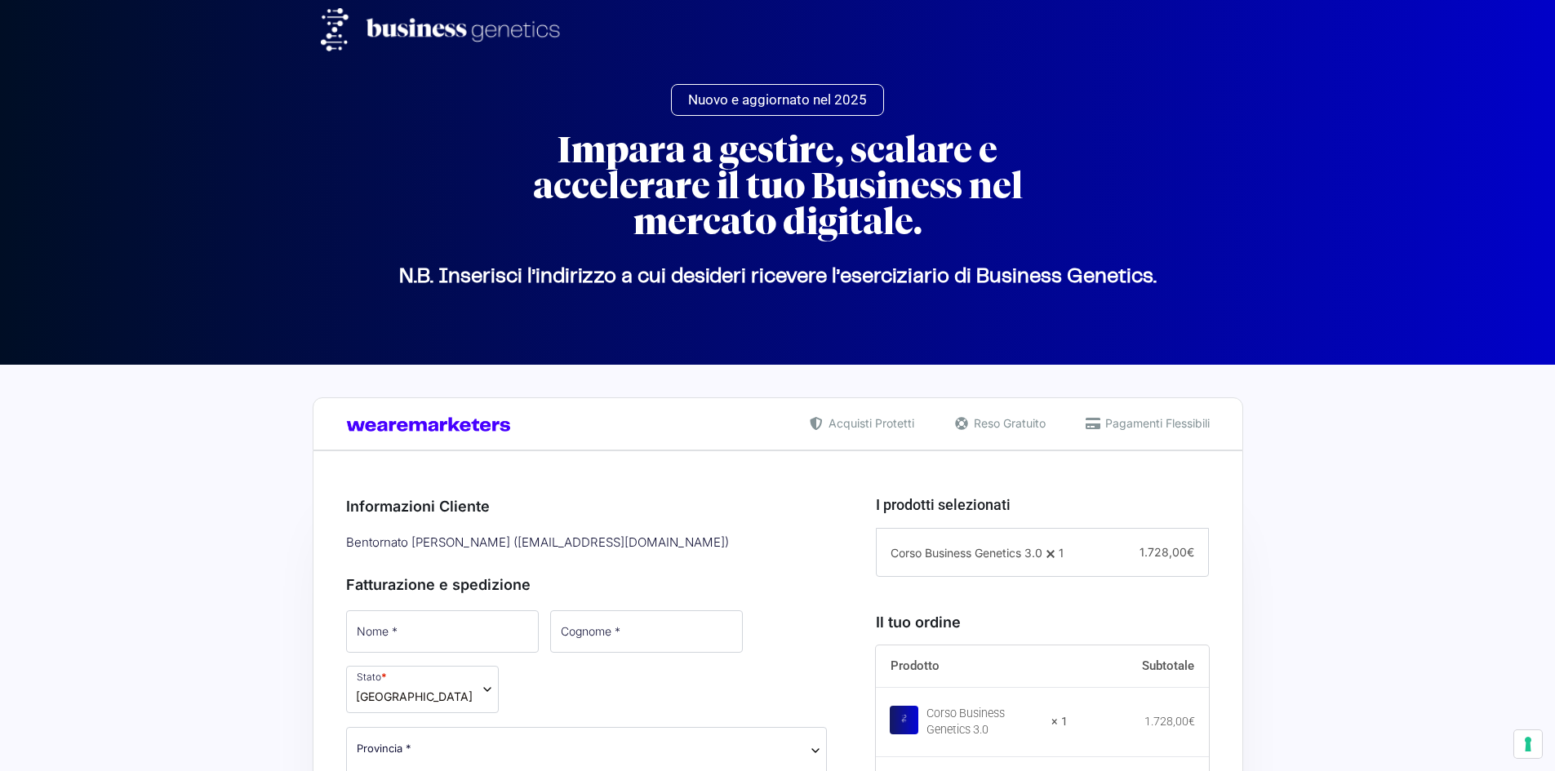 Image resolution: width=1555 pixels, height=771 pixels. I want to click on p: N.B. Inserisci l’indirizzo a cui desideri ricevere l’eserciziario di Business Genetics., so click(778, 277).